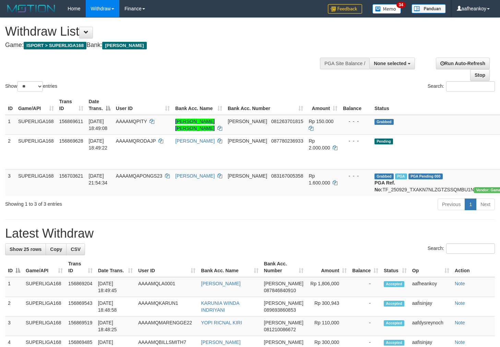 This screenshot has height=347, width=500. Describe the element at coordinates (473, 267) in the screenshot. I see `th: Action` at that location.